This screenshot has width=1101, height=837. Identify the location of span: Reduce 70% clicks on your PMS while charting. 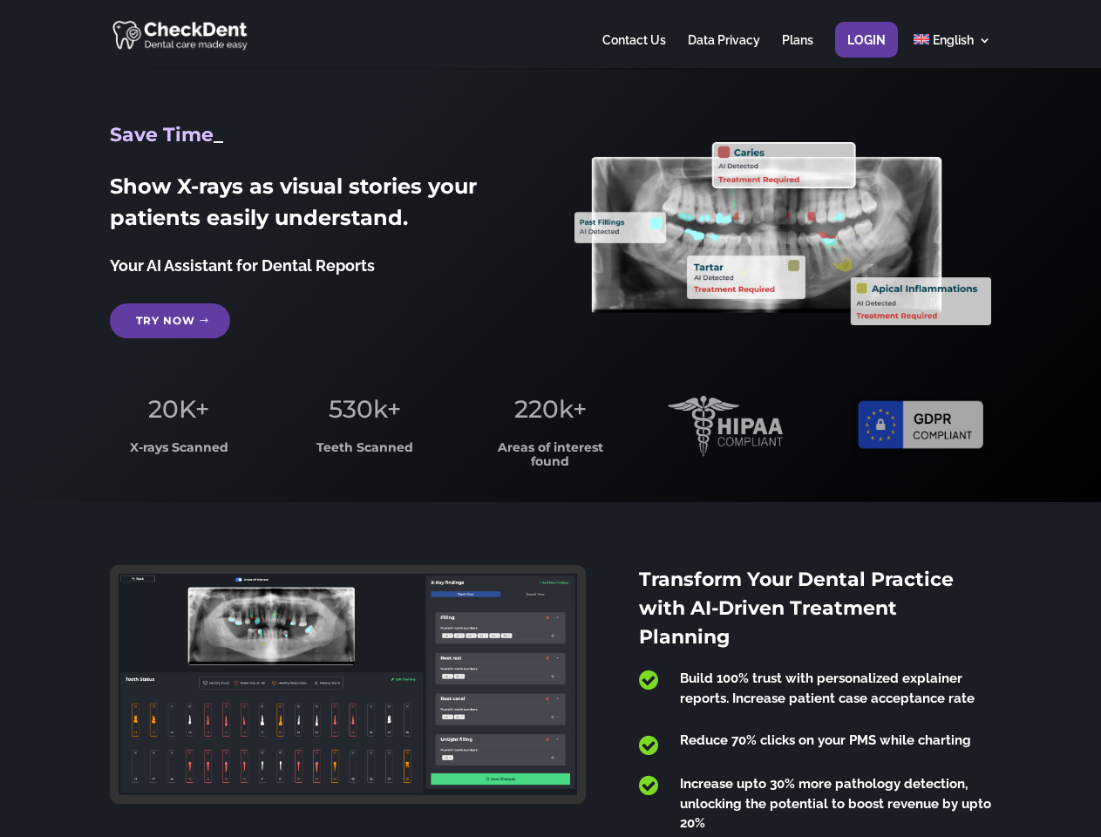
(825, 740).